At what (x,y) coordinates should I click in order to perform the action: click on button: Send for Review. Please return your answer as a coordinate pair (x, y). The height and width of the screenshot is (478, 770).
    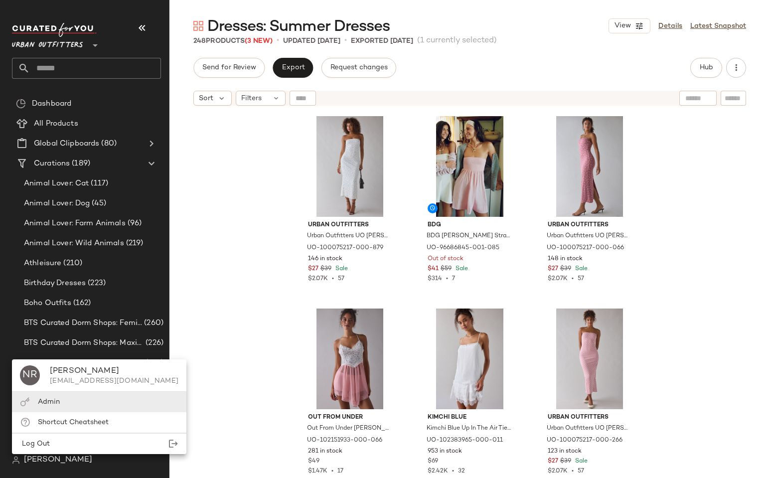
    Looking at the image, I should click on (229, 68).